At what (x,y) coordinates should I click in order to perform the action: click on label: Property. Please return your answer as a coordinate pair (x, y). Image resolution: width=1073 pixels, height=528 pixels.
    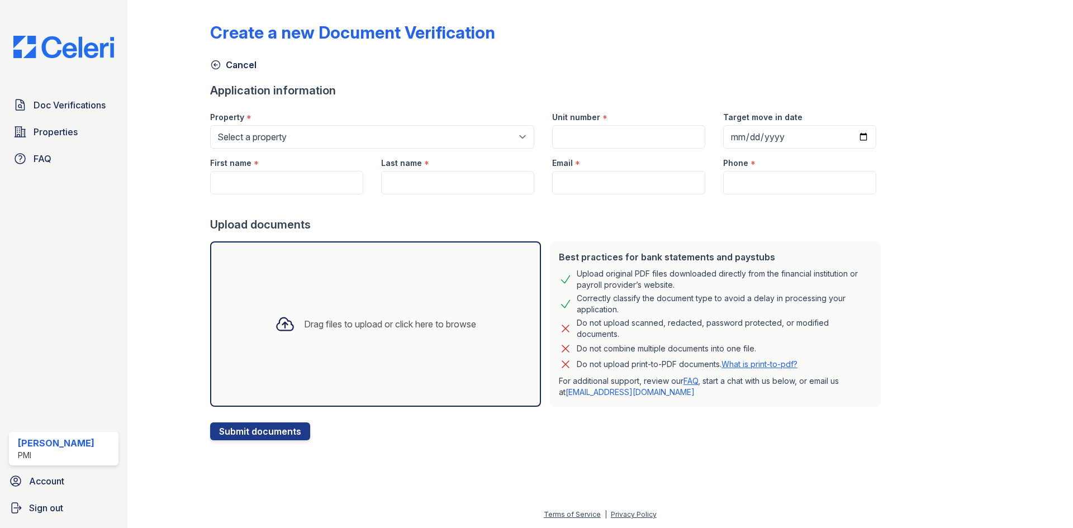
    Looking at the image, I should click on (227, 117).